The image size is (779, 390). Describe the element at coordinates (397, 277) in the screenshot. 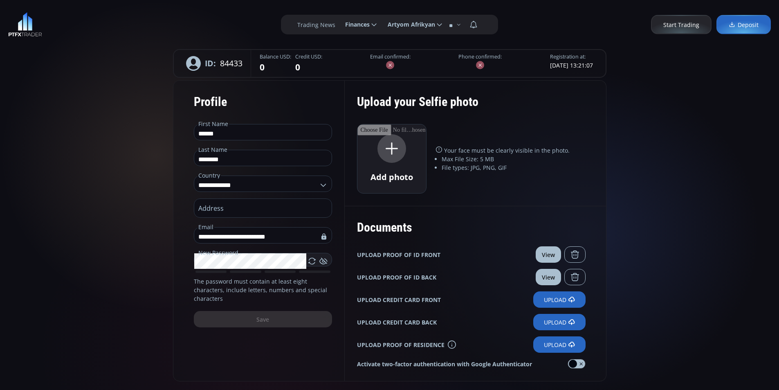

I see `b: UPLOAD PROOF OF ID BACK` at that location.